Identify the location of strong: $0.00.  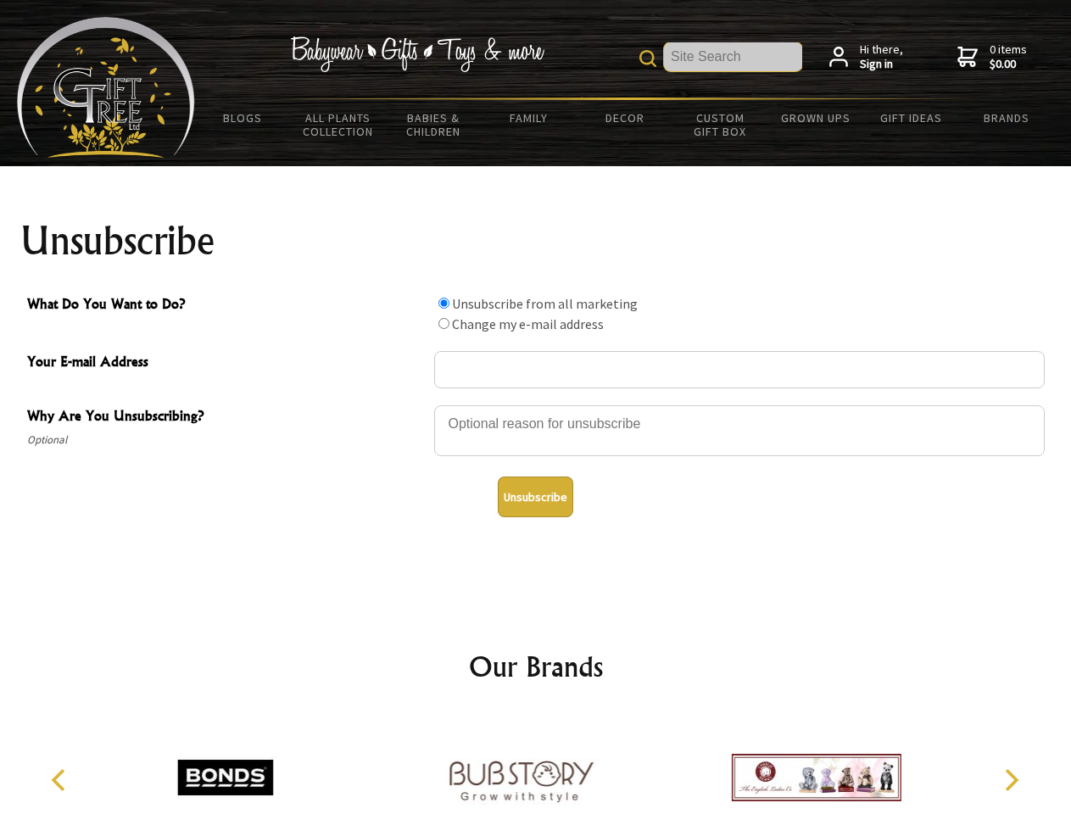
(1008, 64).